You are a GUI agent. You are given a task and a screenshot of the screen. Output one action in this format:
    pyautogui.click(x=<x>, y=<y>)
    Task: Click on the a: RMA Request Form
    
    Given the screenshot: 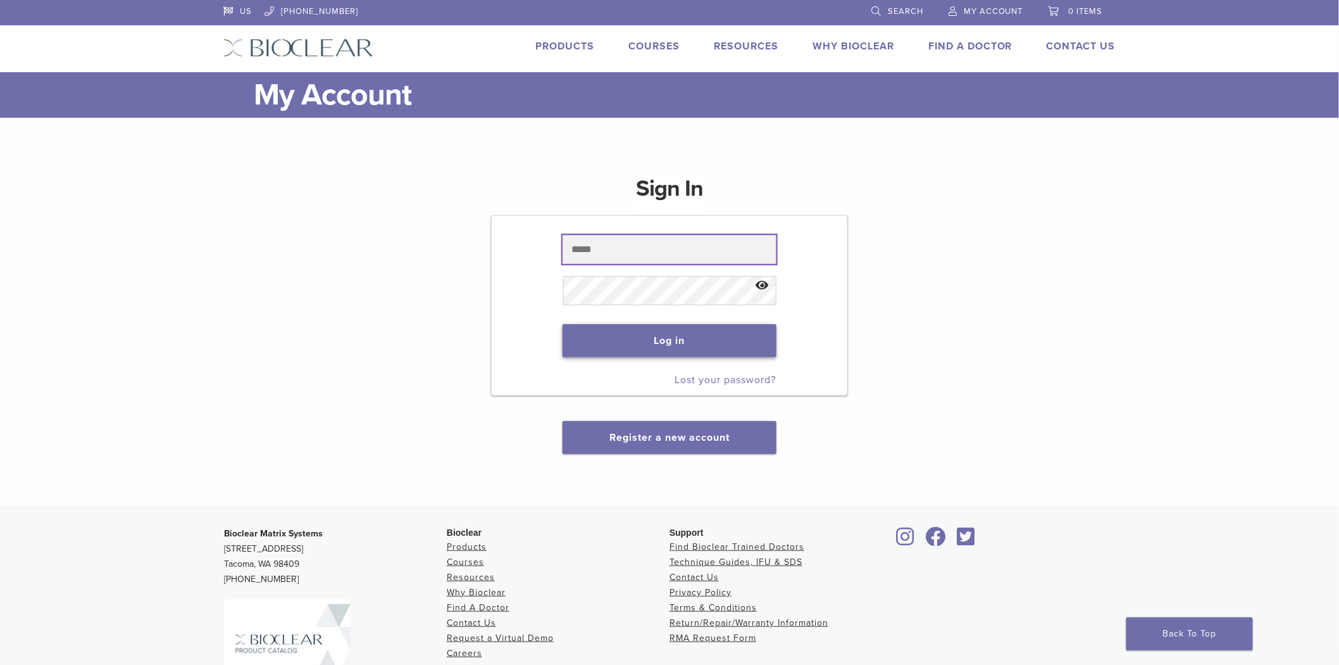 What is the action you would take?
    pyautogui.click(x=713, y=637)
    